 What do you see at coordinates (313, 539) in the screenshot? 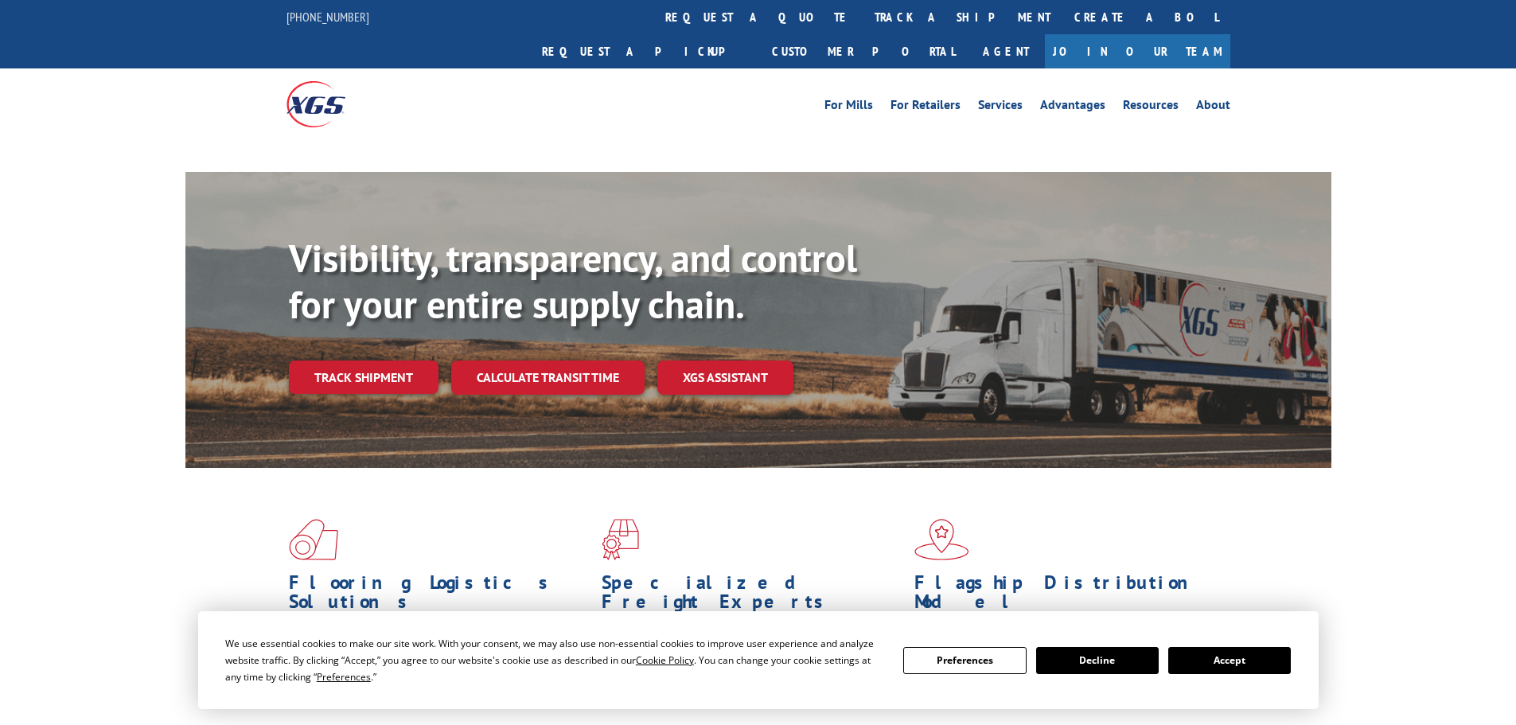
I see `img: xgs-icon-total-supply-chain-intelligence-red` at bounding box center [313, 539].